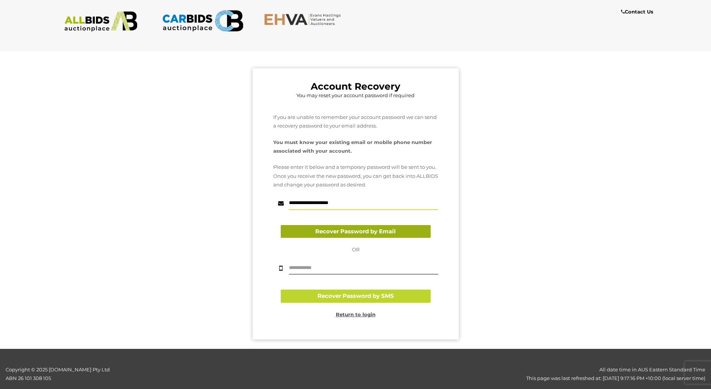 Image resolution: width=711 pixels, height=389 pixels. What do you see at coordinates (356, 249) in the screenshot?
I see `p: OR` at bounding box center [356, 249].